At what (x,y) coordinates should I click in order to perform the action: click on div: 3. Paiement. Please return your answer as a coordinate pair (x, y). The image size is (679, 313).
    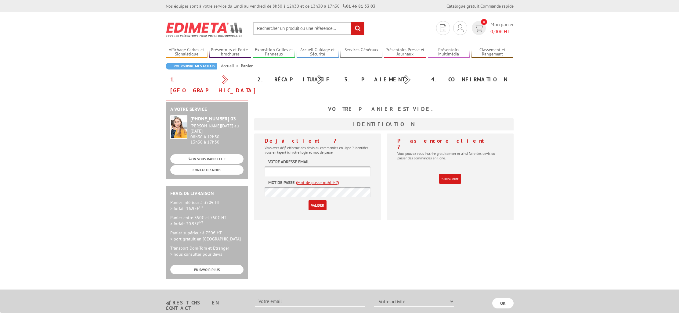
    Looking at the image, I should click on (383, 80).